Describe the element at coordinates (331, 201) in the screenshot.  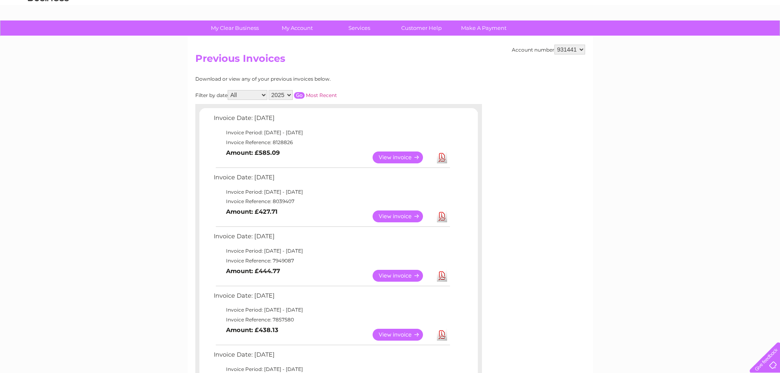
I see `td: Invoice Reference: 8039407` at that location.